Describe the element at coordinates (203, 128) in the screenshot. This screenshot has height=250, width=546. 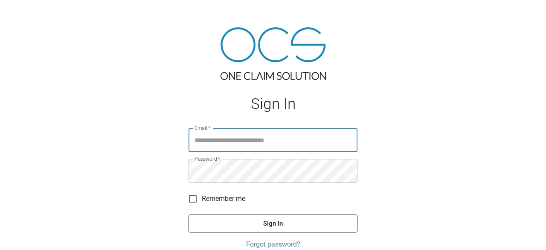
I see `label: Email` at that location.